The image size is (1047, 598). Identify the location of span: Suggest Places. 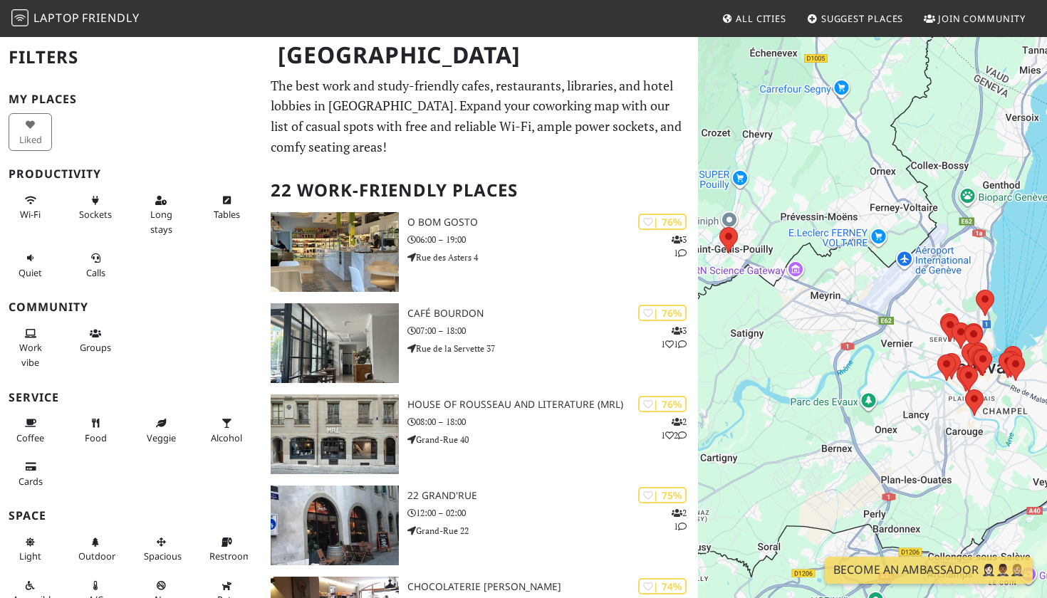
(863, 19).